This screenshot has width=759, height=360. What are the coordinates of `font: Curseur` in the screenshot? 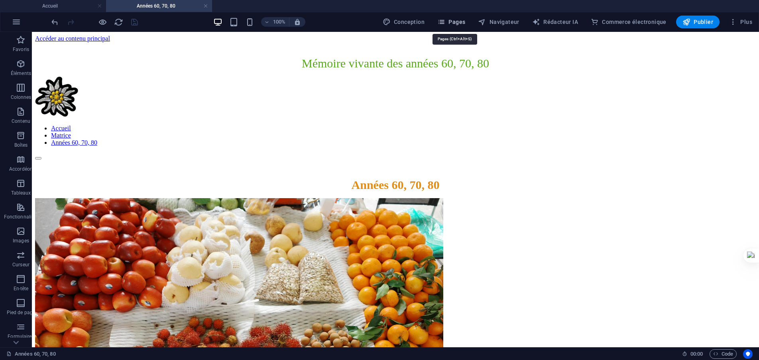 It's located at (21, 265).